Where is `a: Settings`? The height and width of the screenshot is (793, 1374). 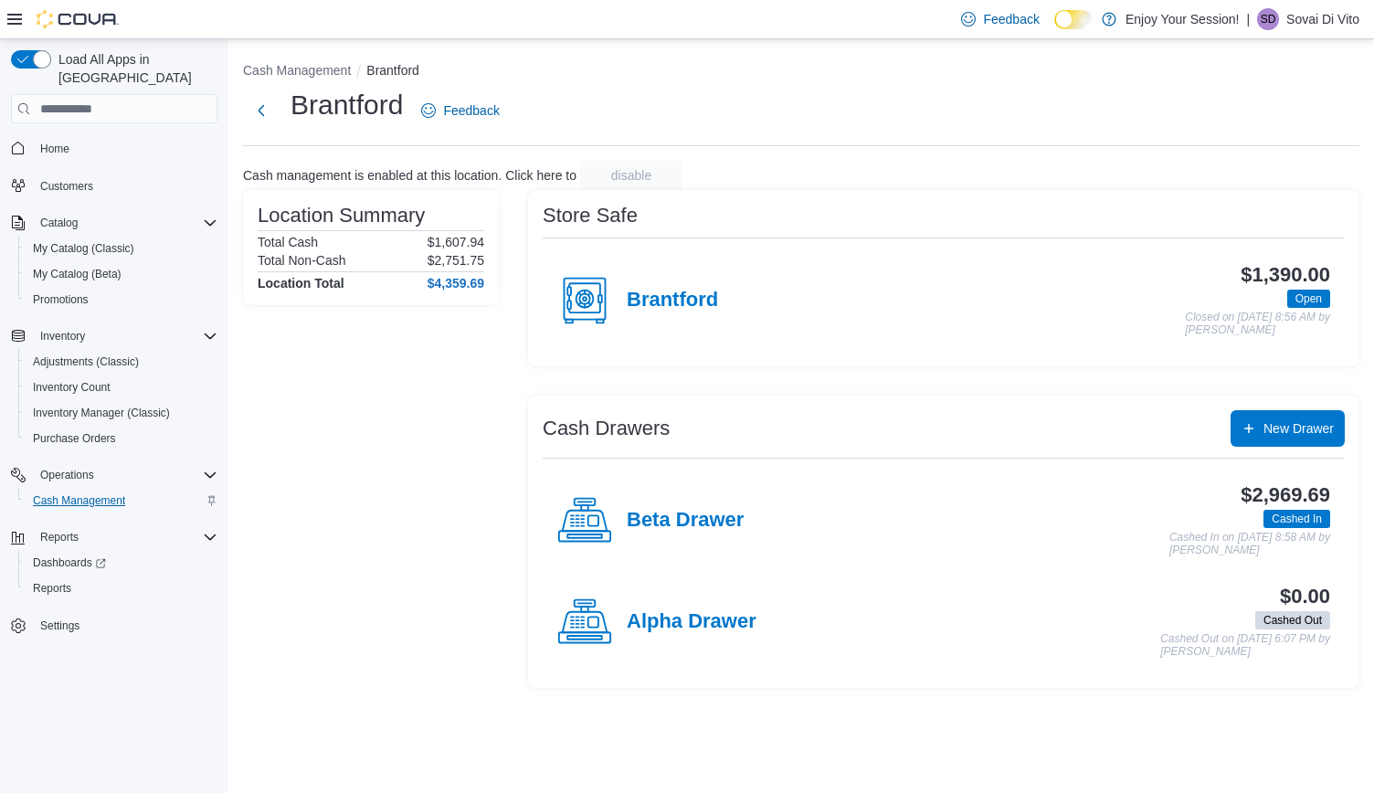
a: Settings is located at coordinates (59, 626).